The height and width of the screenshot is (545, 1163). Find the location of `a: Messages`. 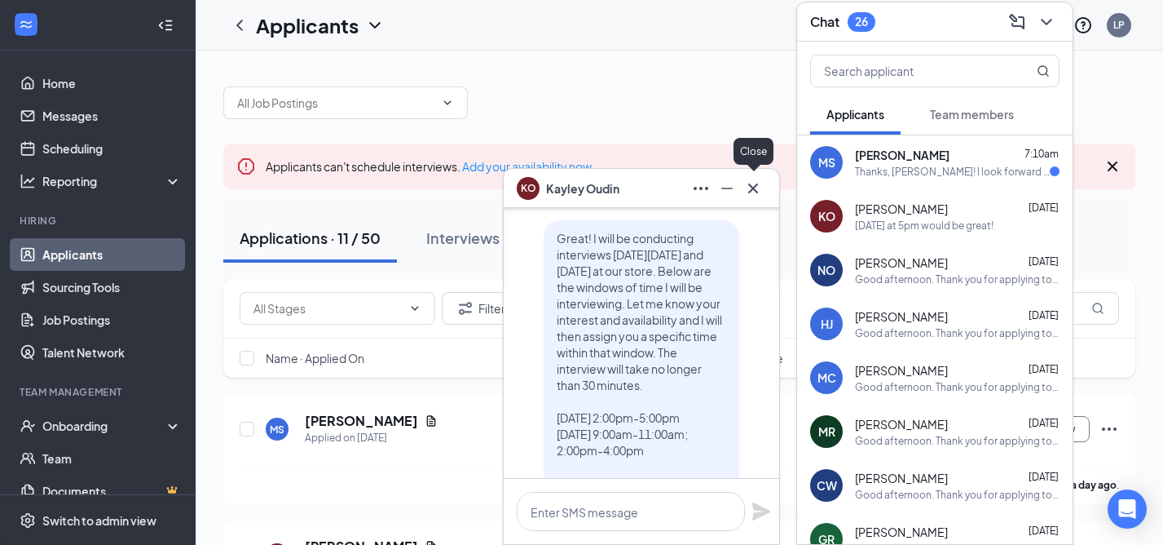

a: Messages is located at coordinates (112, 116).